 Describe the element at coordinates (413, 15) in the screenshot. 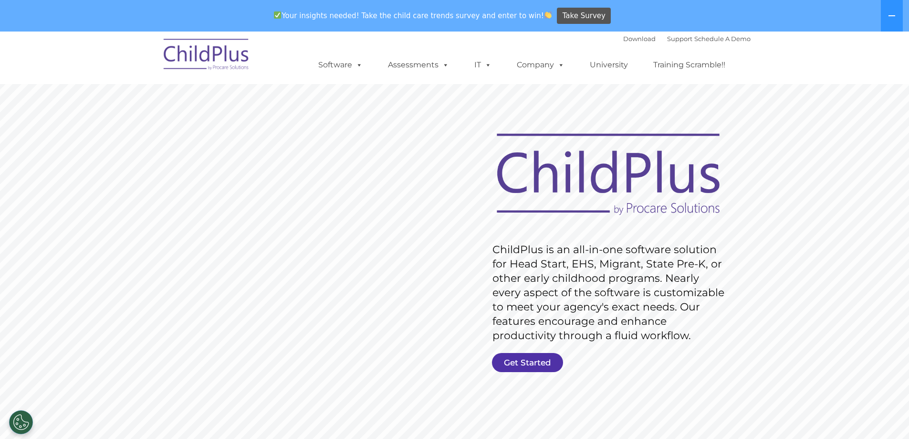

I see `span: Your insights needed! Take the child care trends survey and enter to win!` at that location.